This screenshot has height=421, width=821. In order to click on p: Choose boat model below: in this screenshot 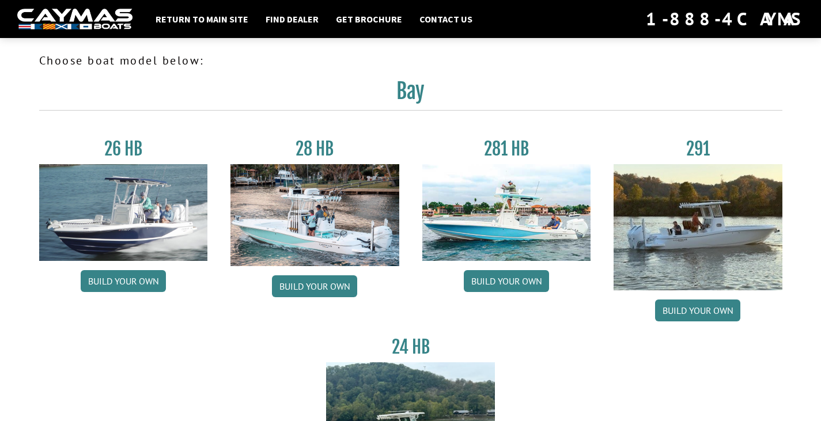, I will do `click(411, 60)`.